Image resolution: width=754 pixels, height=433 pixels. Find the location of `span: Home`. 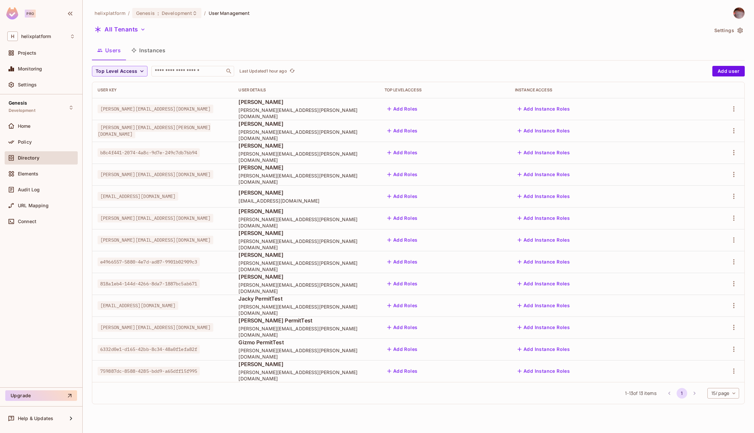

span: Home is located at coordinates (24, 126).